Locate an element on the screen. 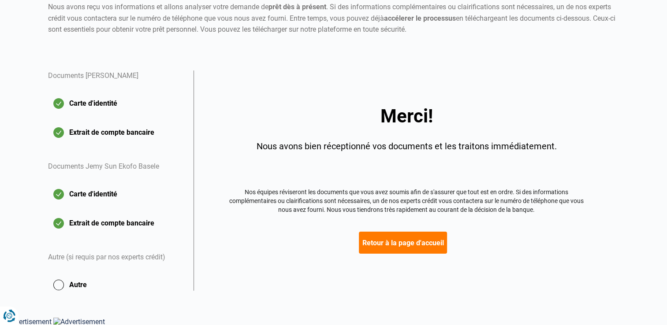  strong: accélerer le processus is located at coordinates (420, 18).